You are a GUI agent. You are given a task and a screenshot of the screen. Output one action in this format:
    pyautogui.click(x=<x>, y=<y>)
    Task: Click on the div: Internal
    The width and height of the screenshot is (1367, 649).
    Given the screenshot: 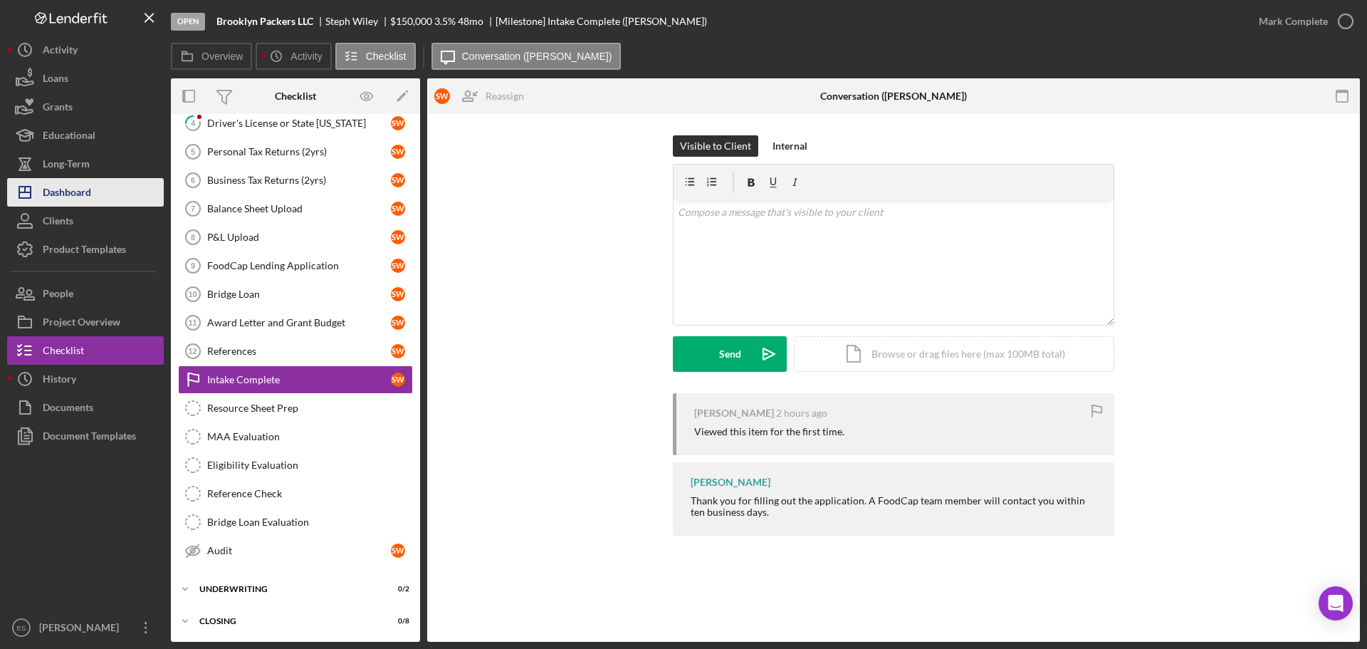 What is the action you would take?
    pyautogui.click(x=790, y=146)
    